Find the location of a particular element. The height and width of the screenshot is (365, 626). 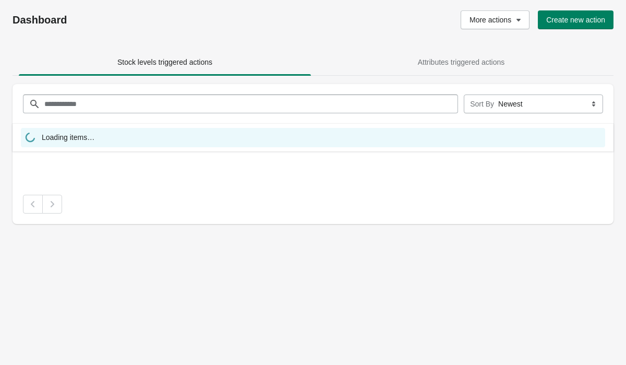

button: Create new action is located at coordinates (576, 20).